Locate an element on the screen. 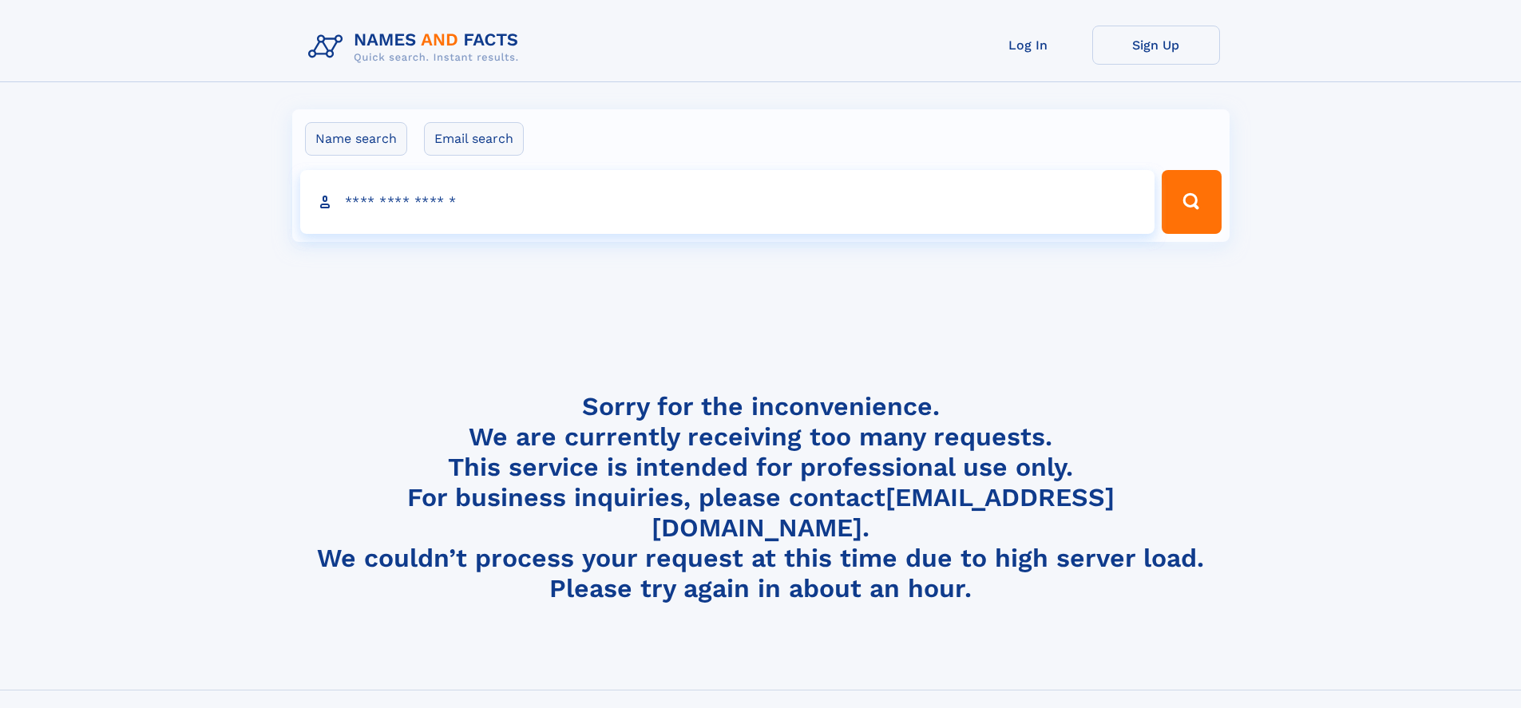 The image size is (1521, 708). button: Search Button is located at coordinates (1191, 202).